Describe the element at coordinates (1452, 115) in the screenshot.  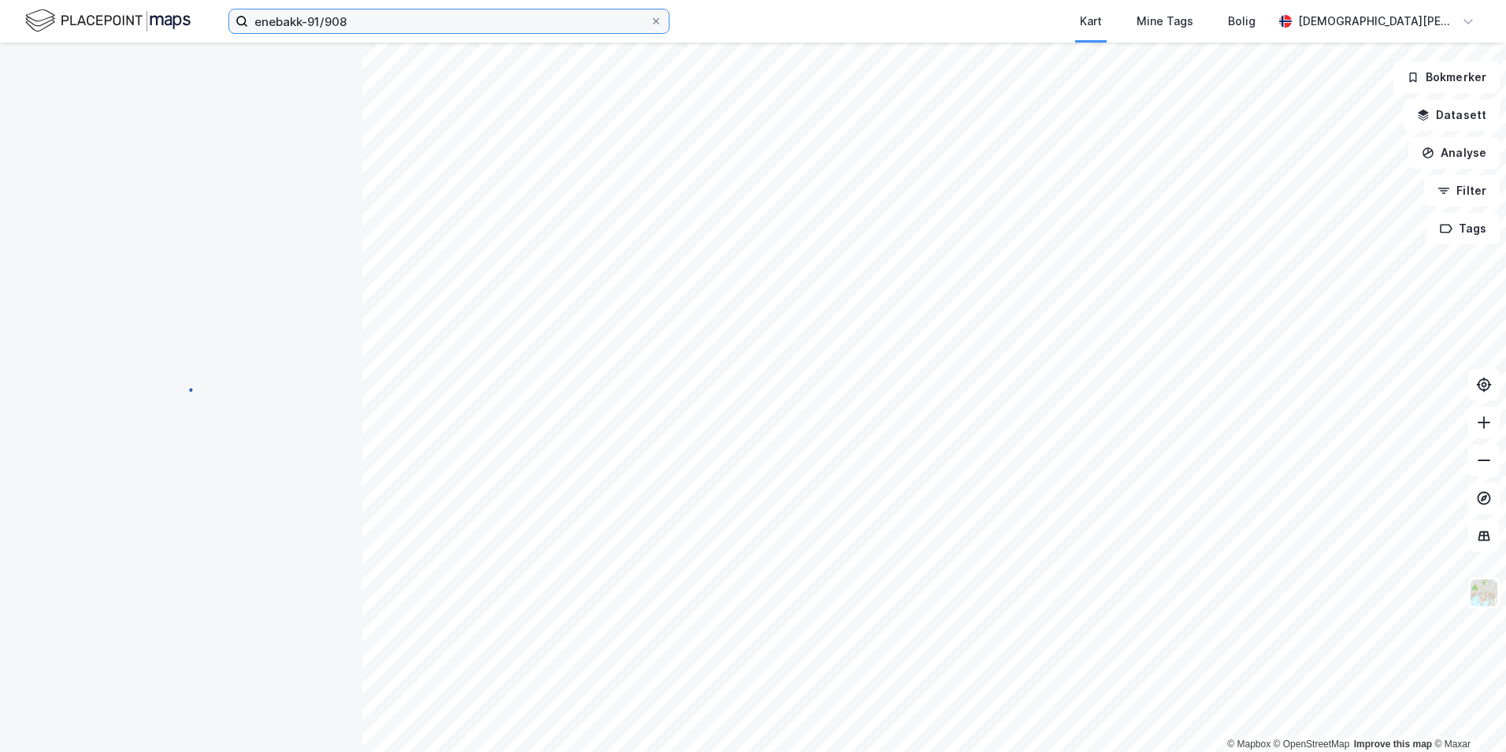
I see `button: Datasett` at that location.